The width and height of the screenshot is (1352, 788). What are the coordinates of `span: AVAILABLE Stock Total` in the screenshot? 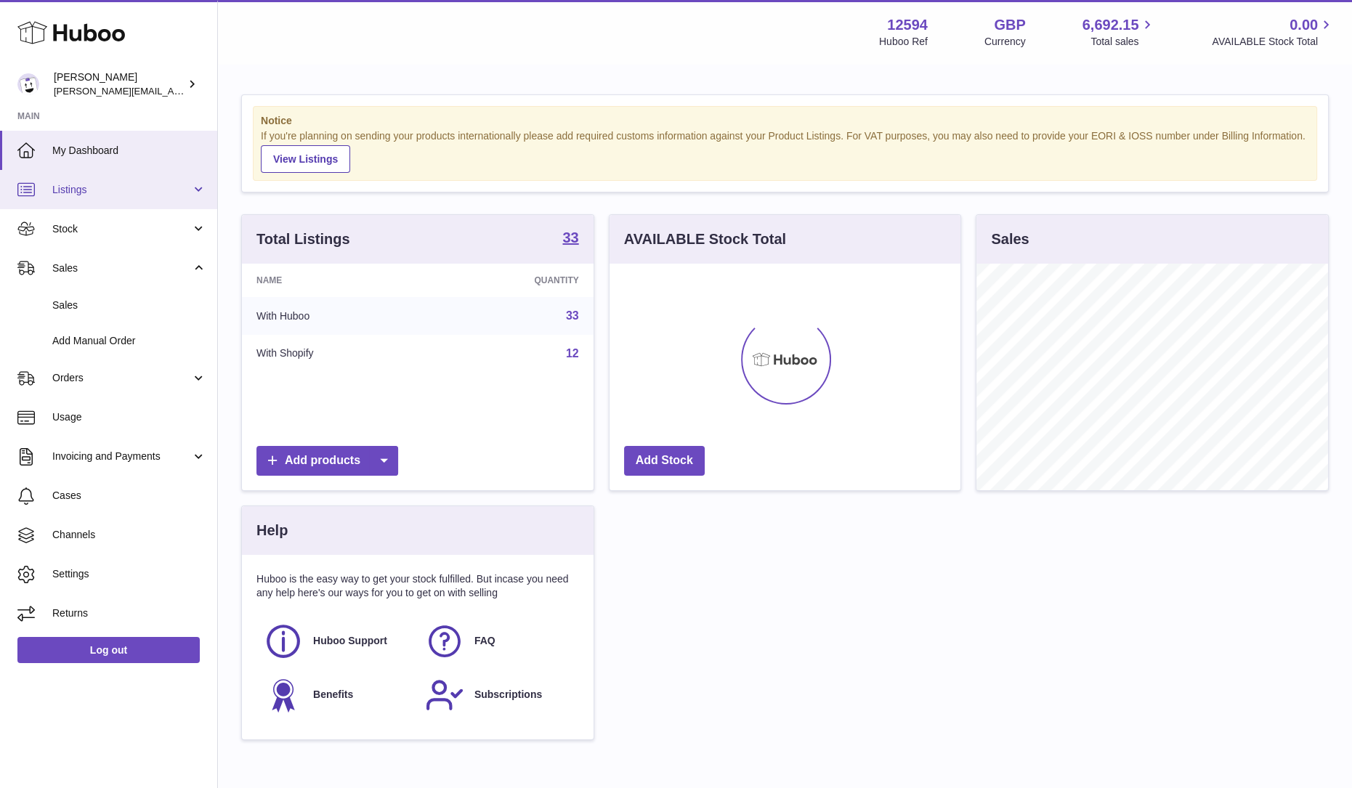 It's located at (1273, 41).